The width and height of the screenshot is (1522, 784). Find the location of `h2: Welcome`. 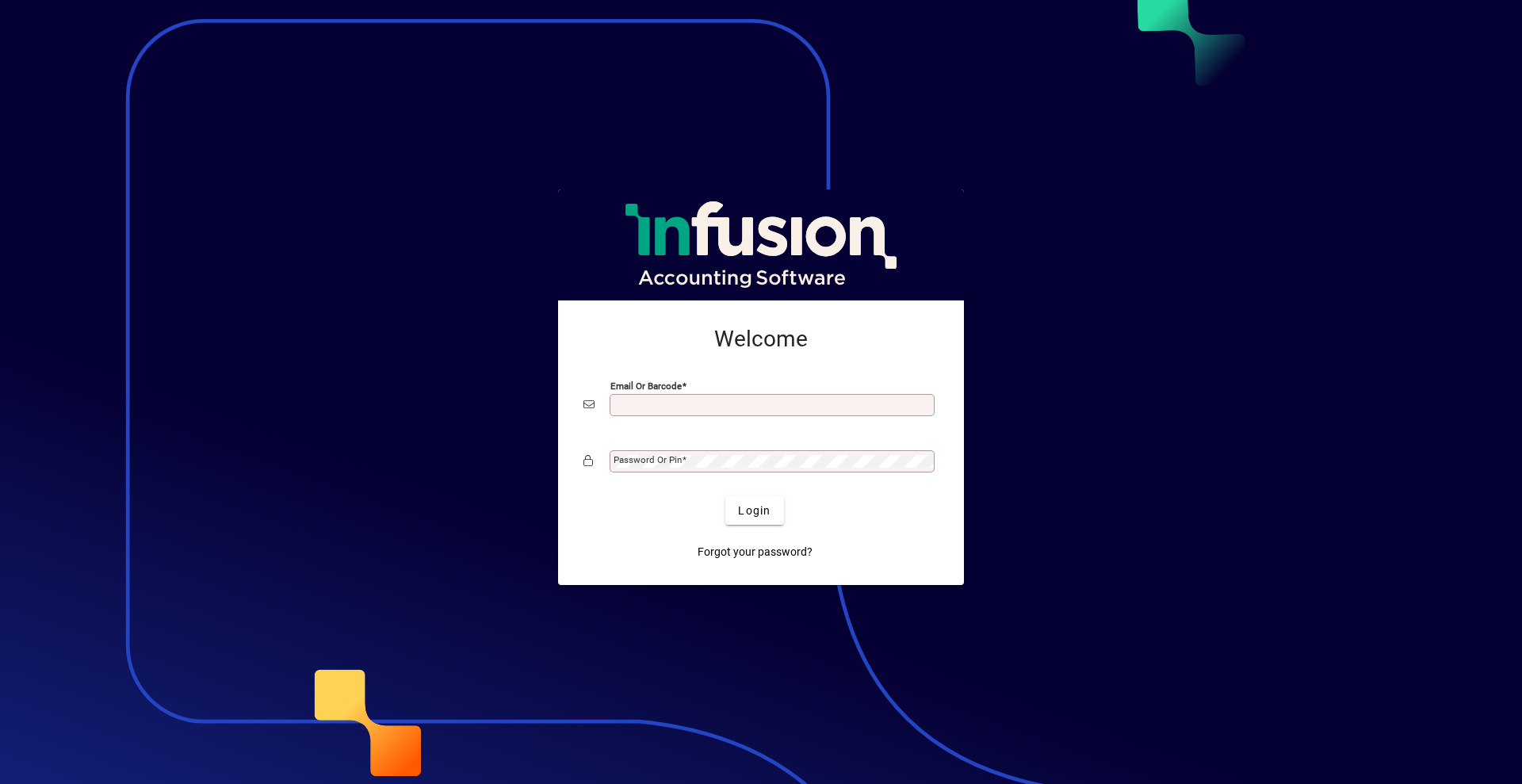

h2: Welcome is located at coordinates (761, 339).